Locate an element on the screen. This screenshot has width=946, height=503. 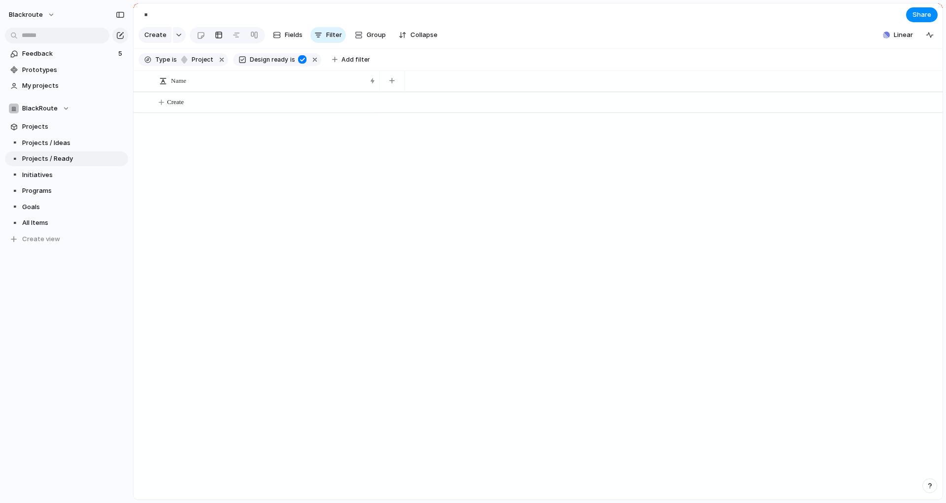
span: Group is located at coordinates (376, 35).